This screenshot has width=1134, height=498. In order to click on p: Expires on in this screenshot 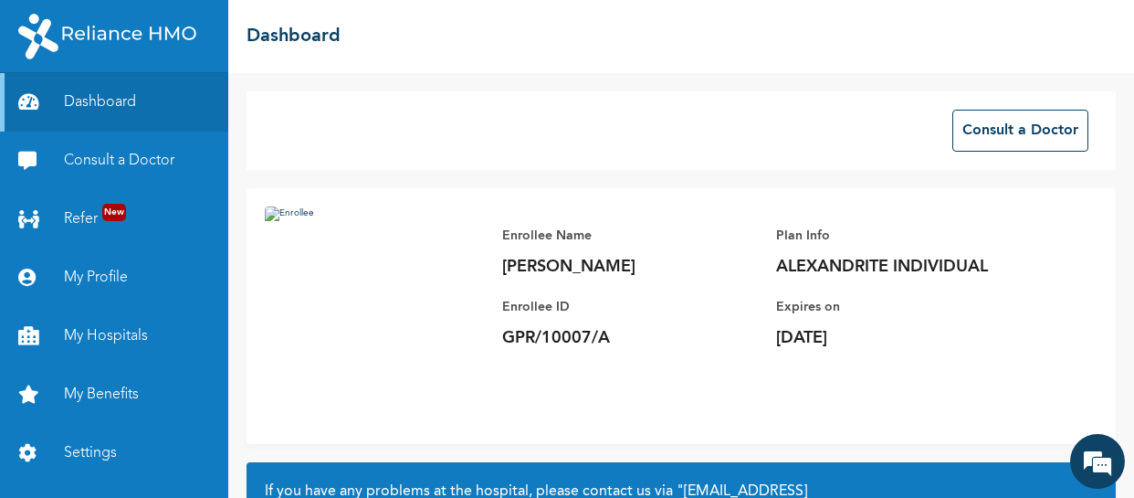, I will do `click(904, 307)`.